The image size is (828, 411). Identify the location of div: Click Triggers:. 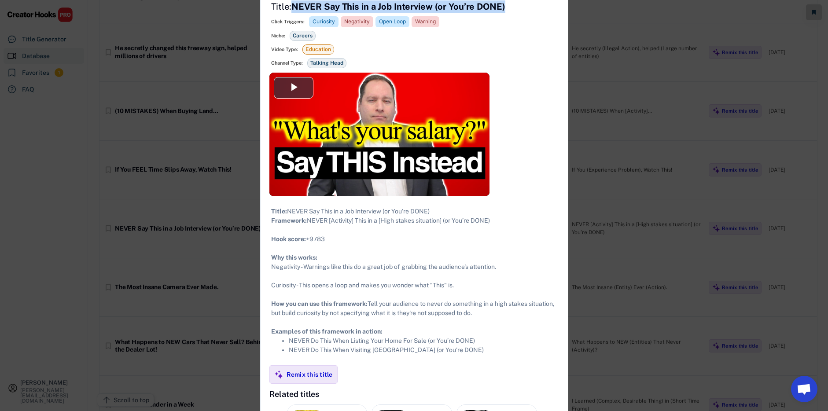
(288, 22).